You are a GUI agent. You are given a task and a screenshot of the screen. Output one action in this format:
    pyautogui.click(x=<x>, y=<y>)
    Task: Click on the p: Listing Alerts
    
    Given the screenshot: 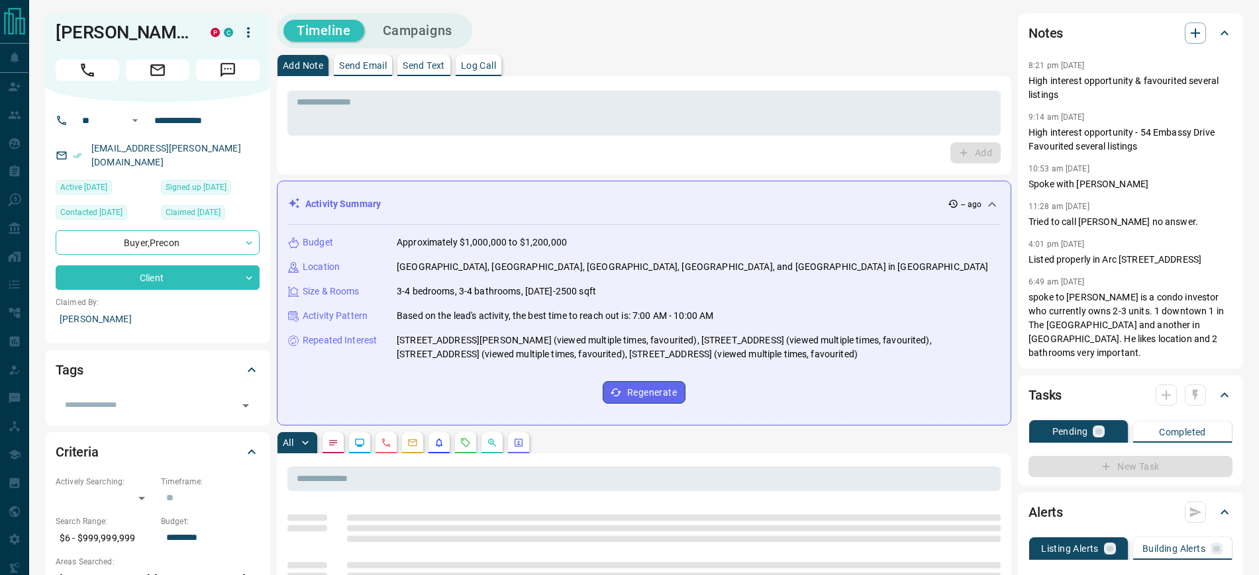 What is the action you would take?
    pyautogui.click(x=1069, y=549)
    